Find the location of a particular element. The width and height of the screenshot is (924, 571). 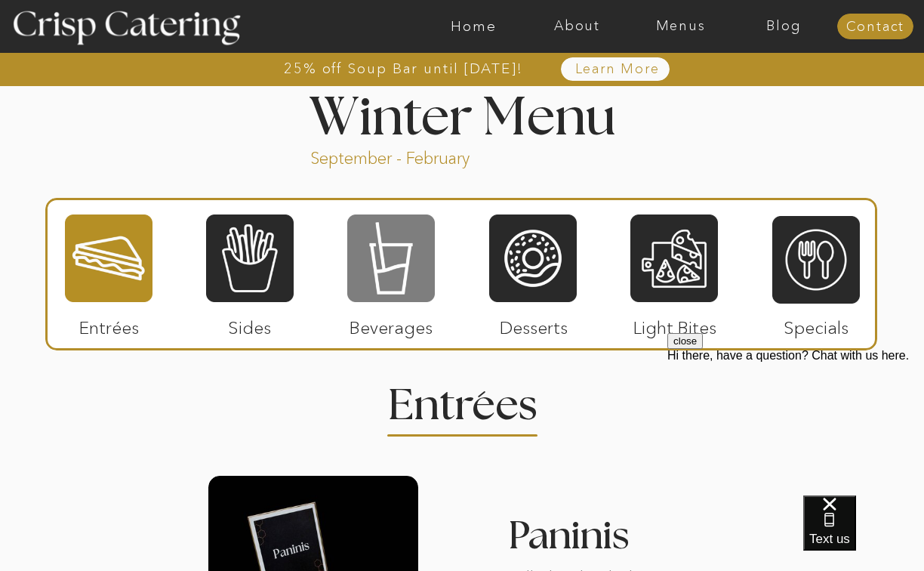

h2: Entrees is located at coordinates (462, 398).